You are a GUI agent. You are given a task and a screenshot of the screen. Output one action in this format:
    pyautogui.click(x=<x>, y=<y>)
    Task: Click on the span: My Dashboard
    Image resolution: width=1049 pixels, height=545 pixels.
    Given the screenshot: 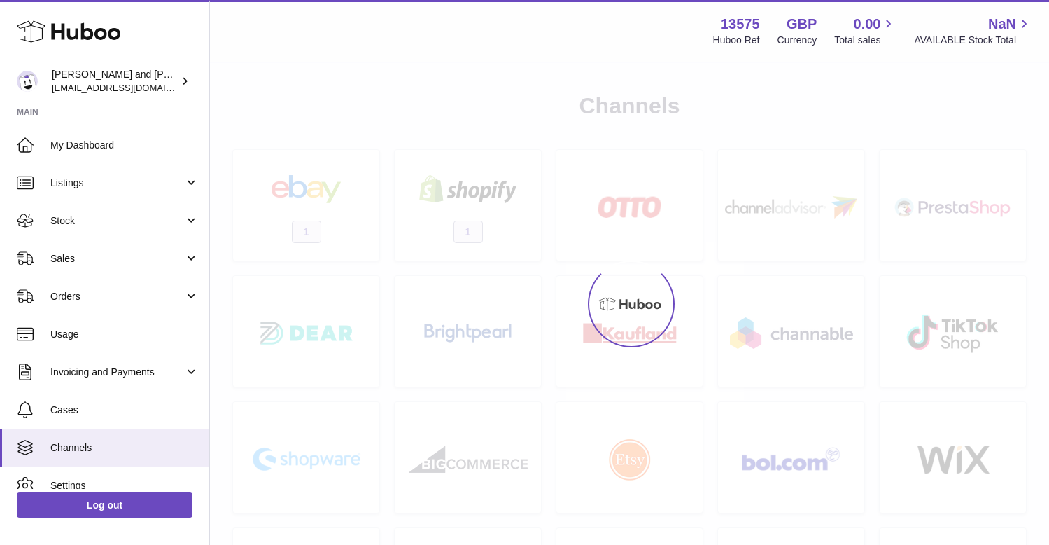 What is the action you would take?
    pyautogui.click(x=125, y=145)
    